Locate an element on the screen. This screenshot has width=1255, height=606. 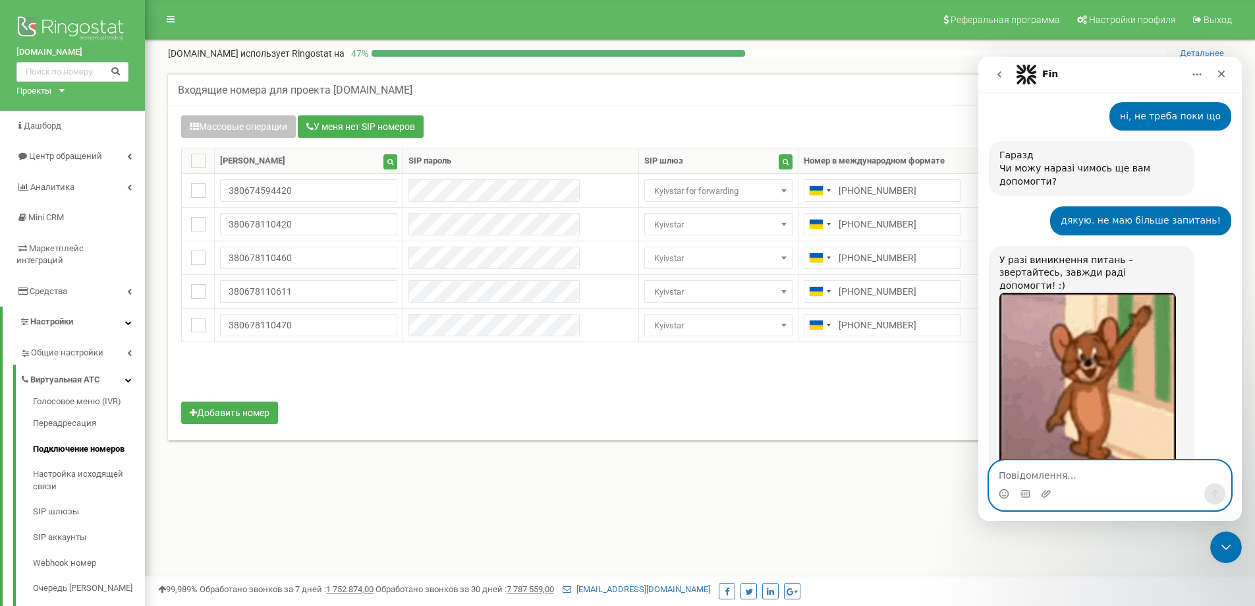
span: 99,989% is located at coordinates (178, 588).